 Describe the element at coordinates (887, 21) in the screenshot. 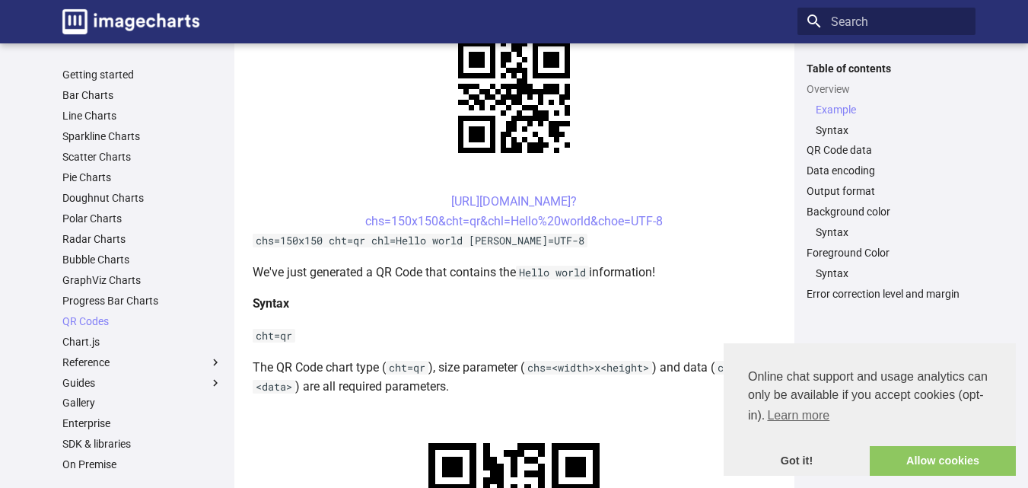

I see `input: Search` at that location.